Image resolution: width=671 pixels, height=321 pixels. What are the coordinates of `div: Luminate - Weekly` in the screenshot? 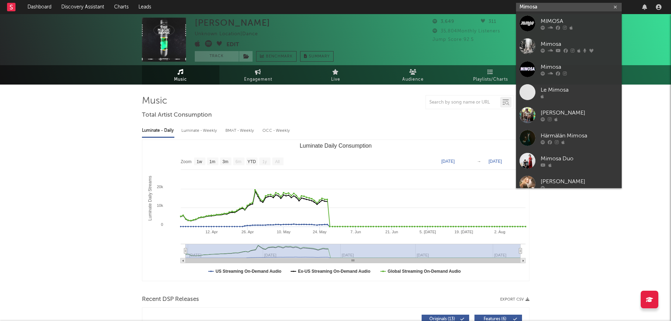 It's located at (200, 131).